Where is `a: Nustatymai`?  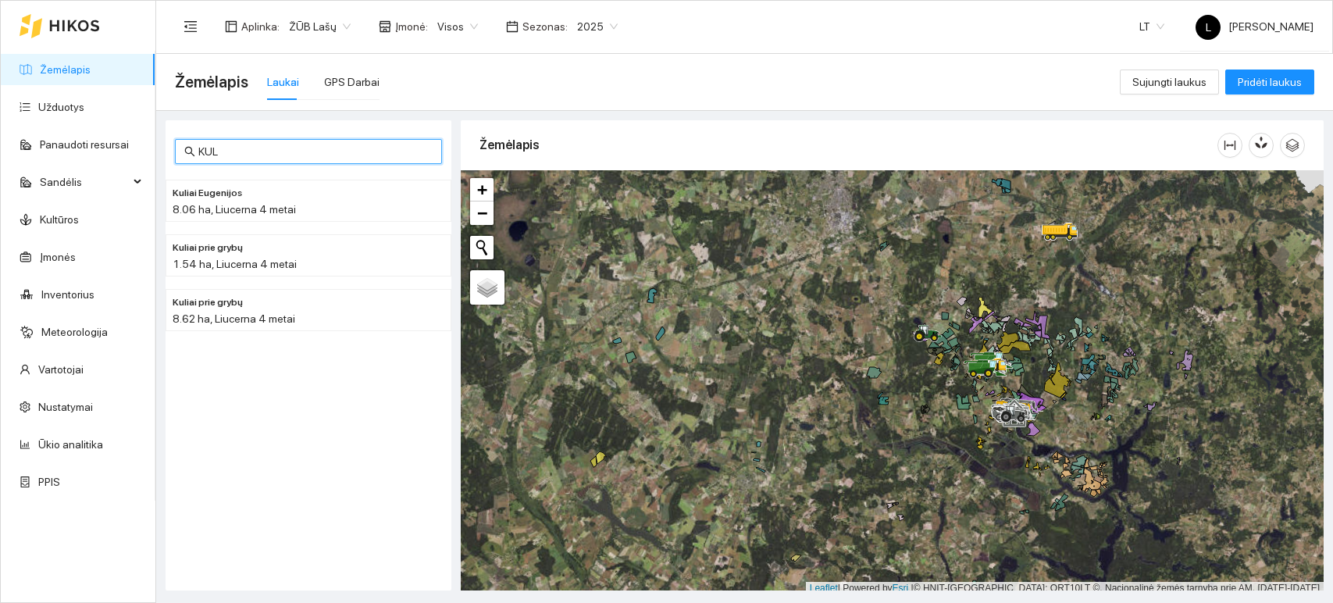 a: Nustatymai is located at coordinates (66, 407).